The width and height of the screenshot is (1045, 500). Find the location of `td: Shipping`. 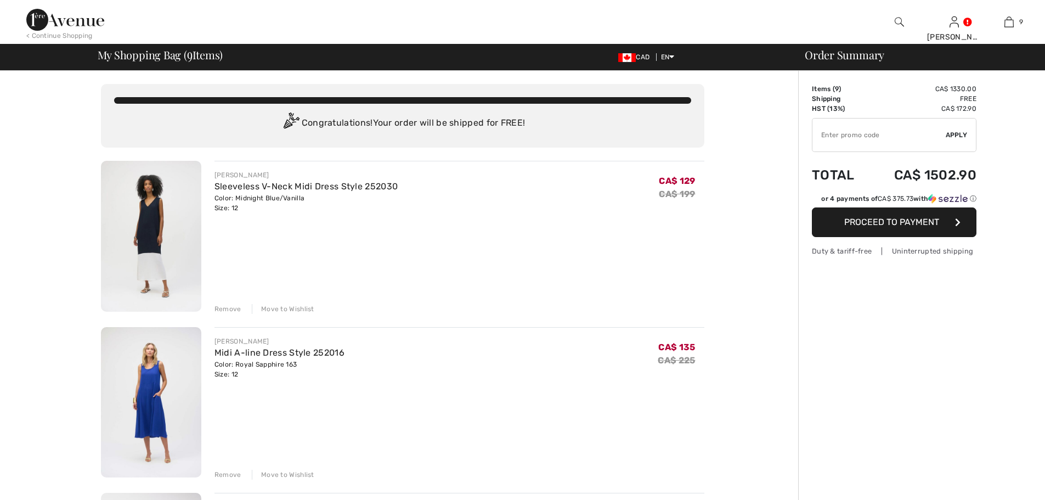

td: Shipping is located at coordinates (840, 99).